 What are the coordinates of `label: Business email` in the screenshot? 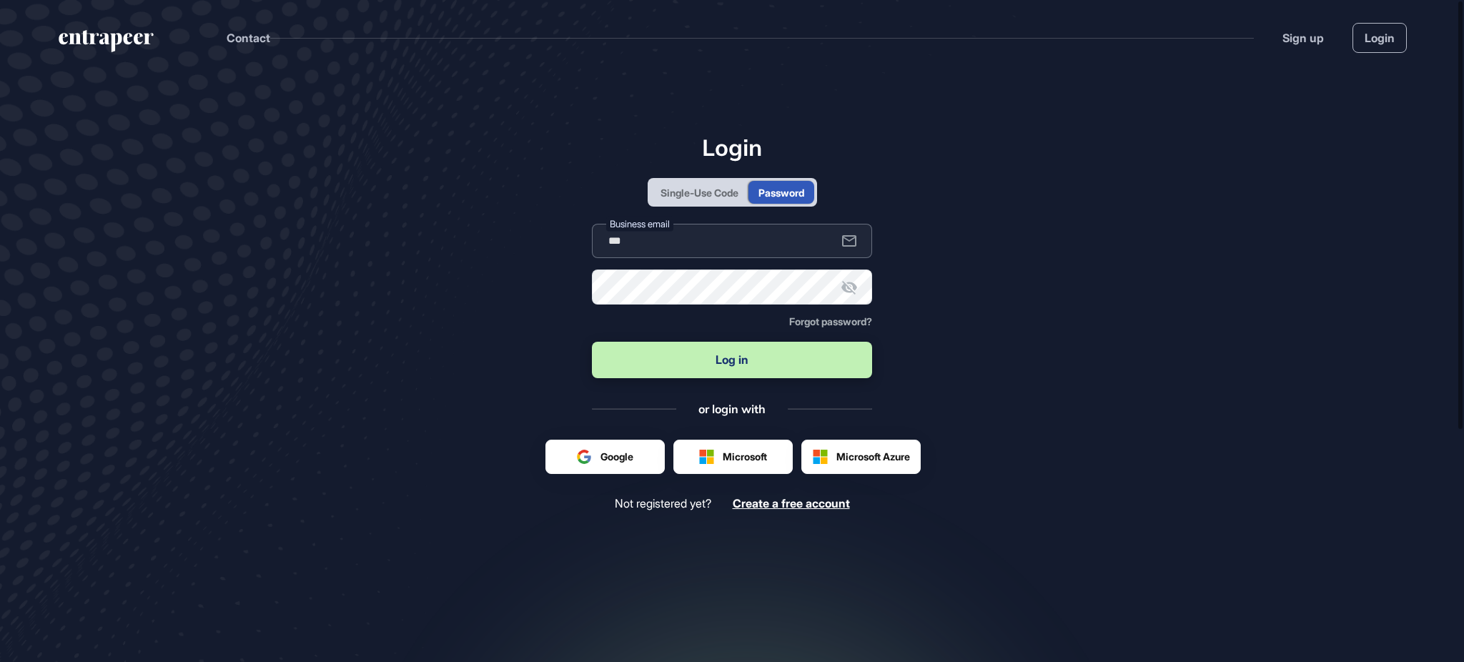 It's located at (640, 224).